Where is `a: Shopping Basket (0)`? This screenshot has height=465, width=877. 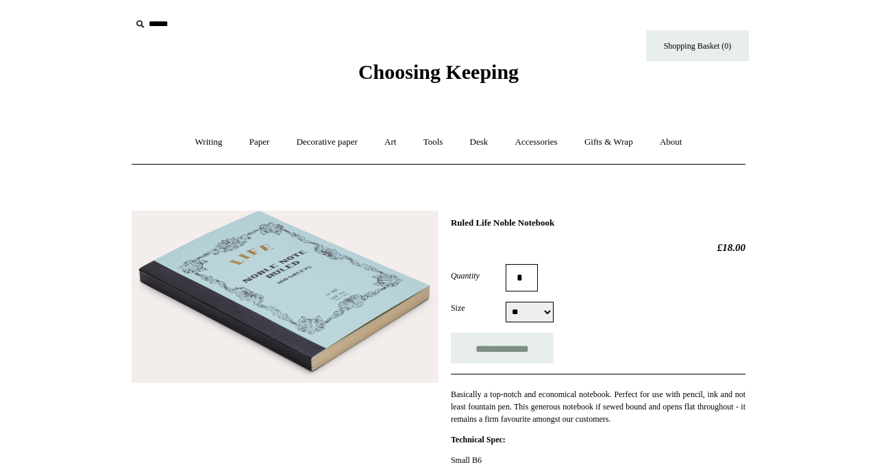 a: Shopping Basket (0) is located at coordinates (698, 45).